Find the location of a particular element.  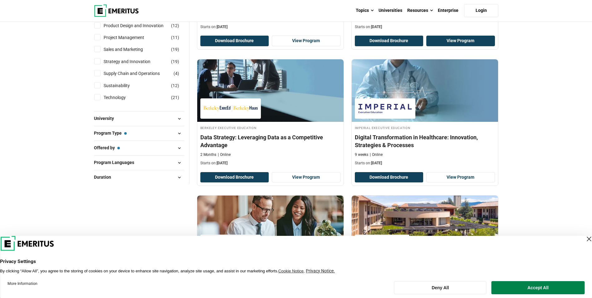

img: Data Strategy: Leveraging Data as a Competitive Advantage | Online Data Science and Analytics Course is located at coordinates (270, 91).